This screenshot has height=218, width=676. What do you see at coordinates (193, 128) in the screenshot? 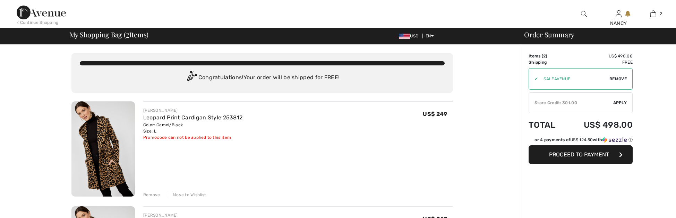
I see `div: Color: Camel/Black Size: L` at bounding box center [193, 128].